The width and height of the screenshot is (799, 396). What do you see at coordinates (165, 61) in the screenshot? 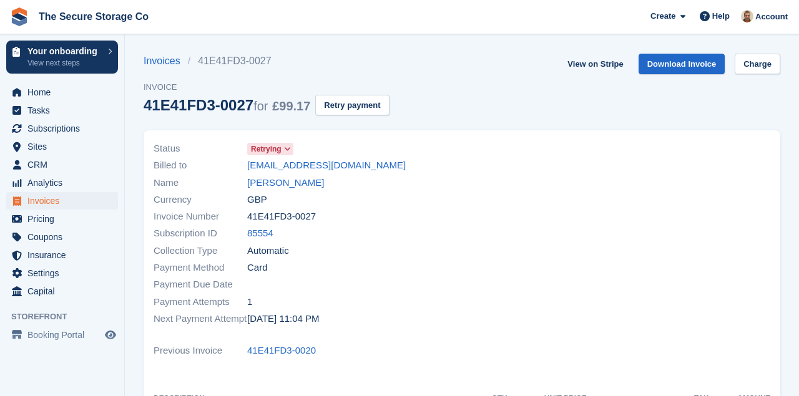
I see `a: Invoices` at bounding box center [165, 61].